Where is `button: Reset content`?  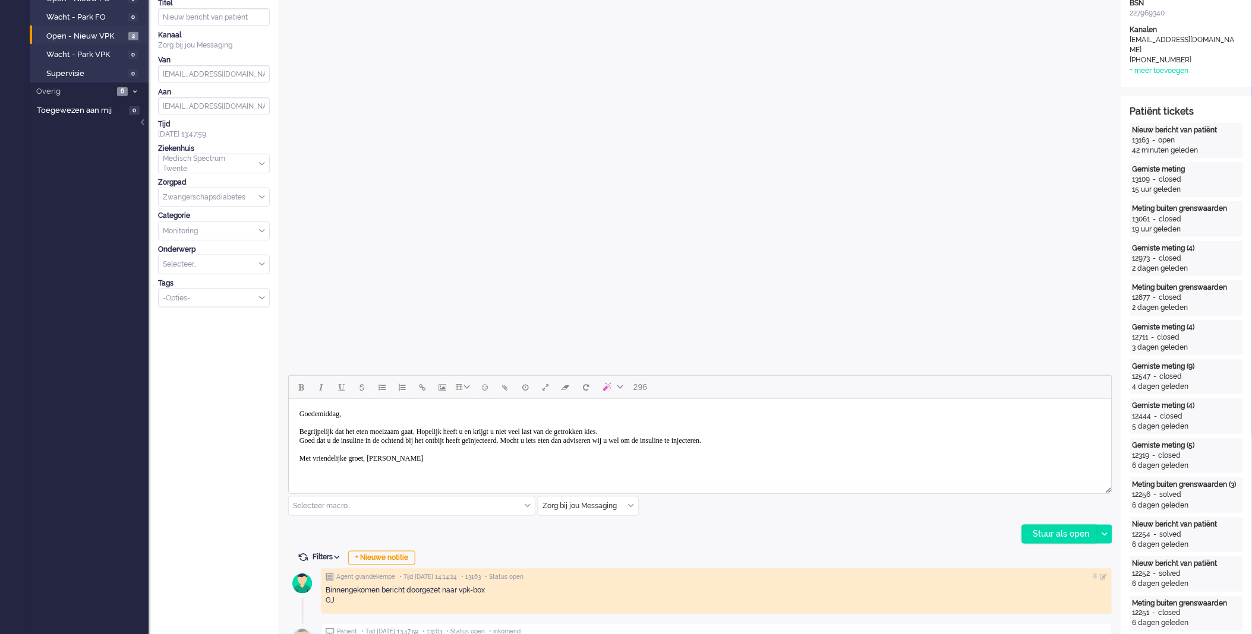 button: Reset content is located at coordinates (586, 387).